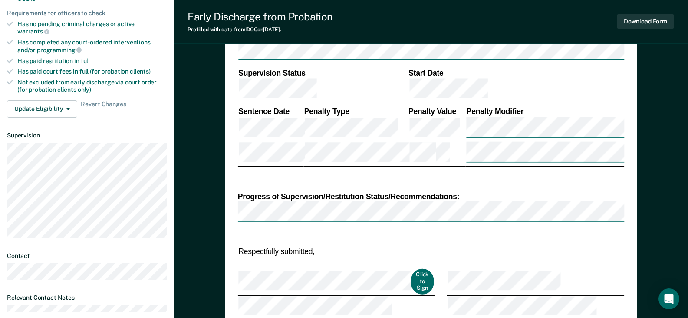 This screenshot has width=688, height=318. I want to click on div: Has paid court fees in full (for probation, so click(92, 71).